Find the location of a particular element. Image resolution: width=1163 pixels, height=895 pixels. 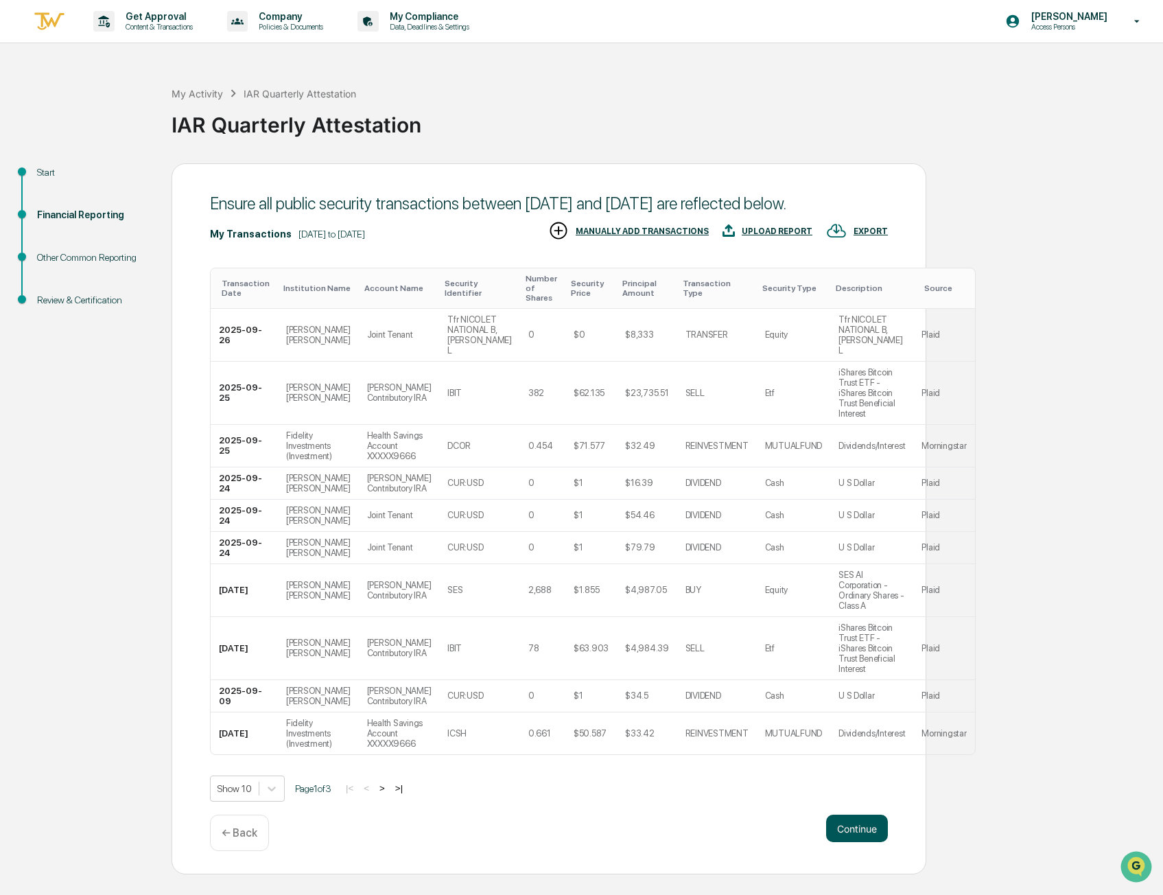

p: Data, Deadlines & Settings is located at coordinates (428, 27).